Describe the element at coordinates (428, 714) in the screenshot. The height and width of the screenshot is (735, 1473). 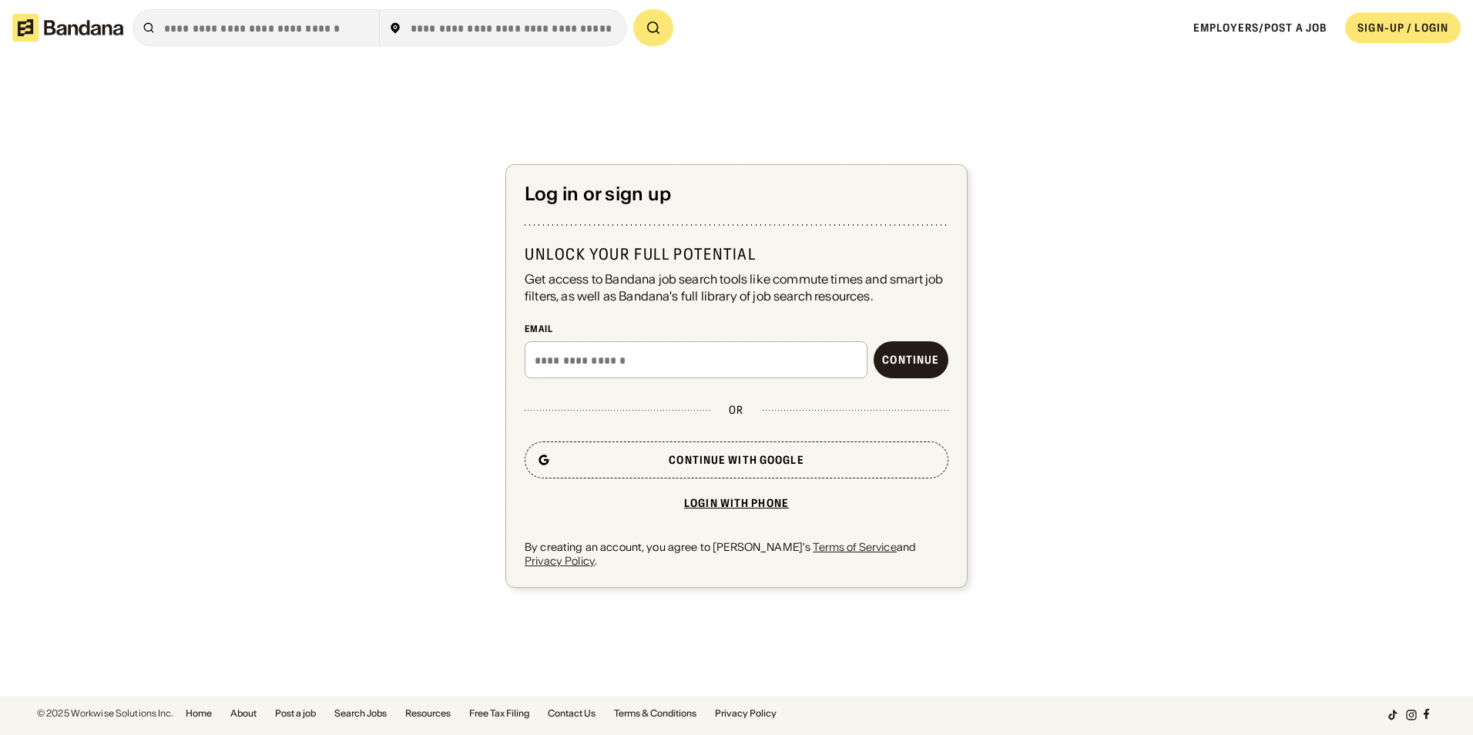
I see `a: Resources` at that location.